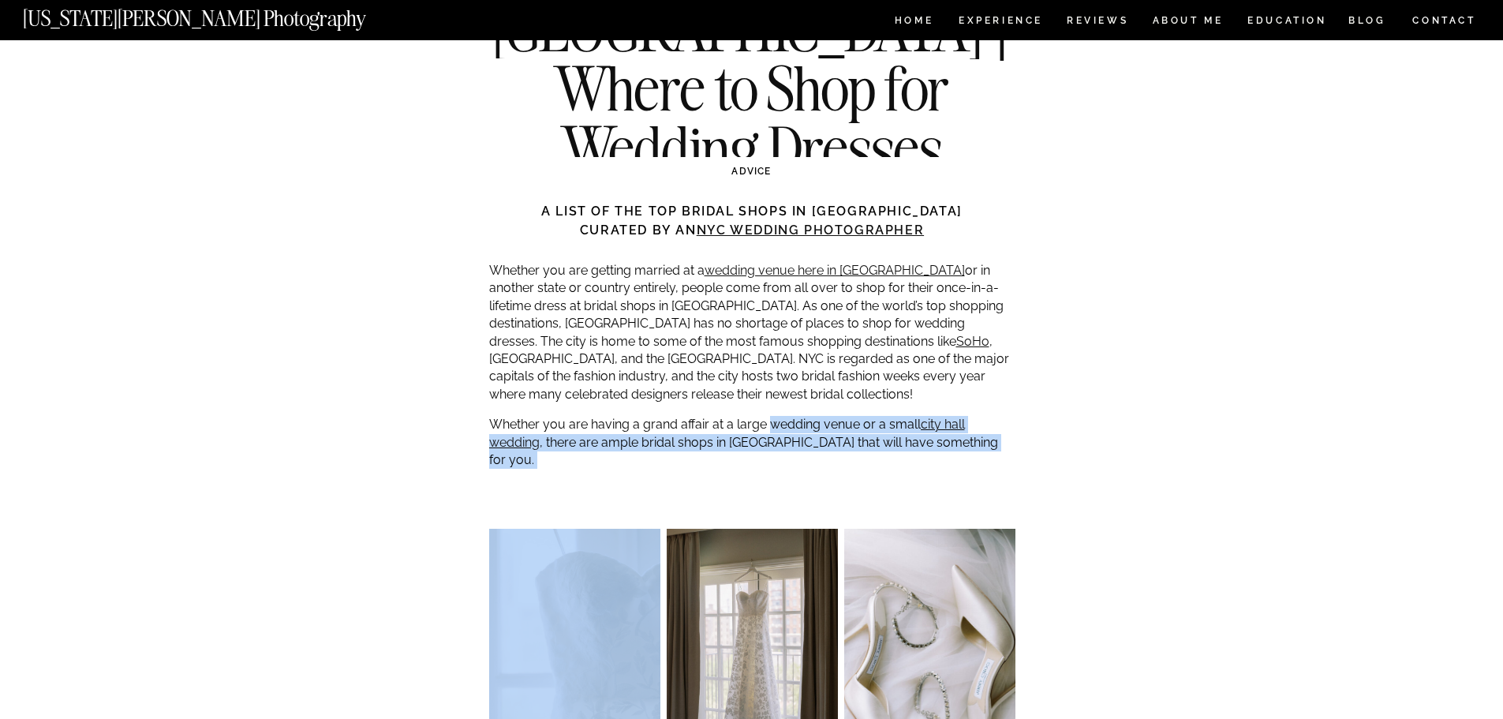 This screenshot has width=1503, height=719. What do you see at coordinates (1000, 22) in the screenshot?
I see `nav: Experience` at bounding box center [1000, 22].